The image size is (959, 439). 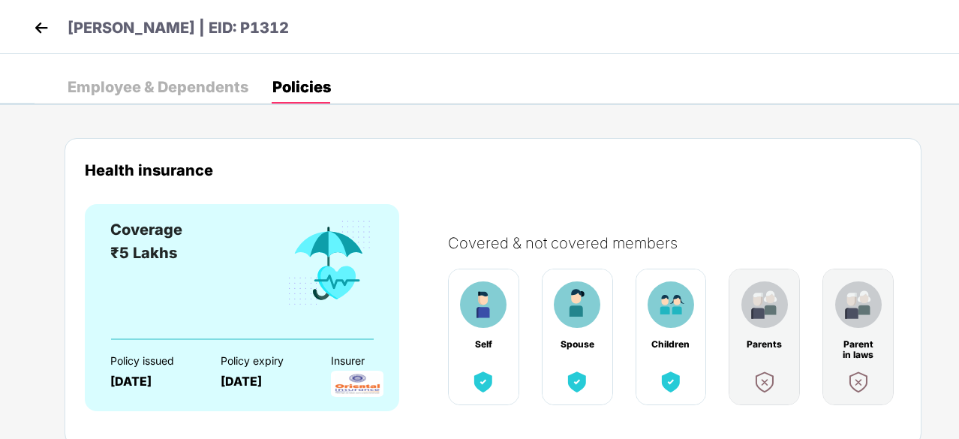 I want to click on div: Policy expiry, so click(x=263, y=361).